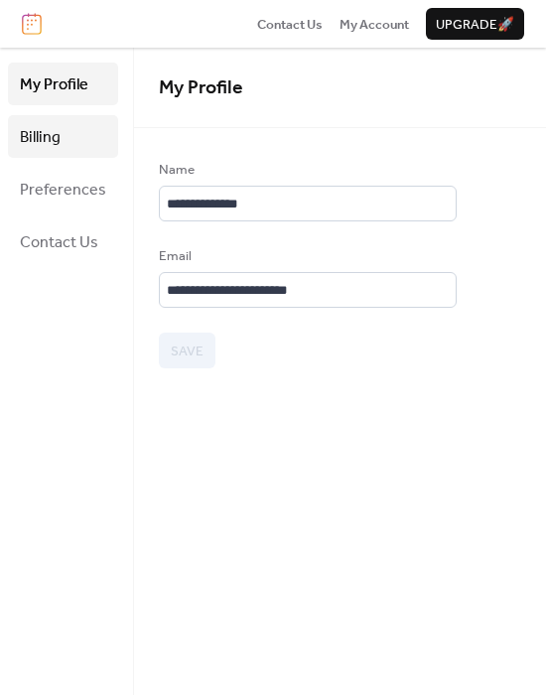 The image size is (546, 695). Describe the element at coordinates (475, 25) in the screenshot. I see `span: Upgrade 🚀` at that location.